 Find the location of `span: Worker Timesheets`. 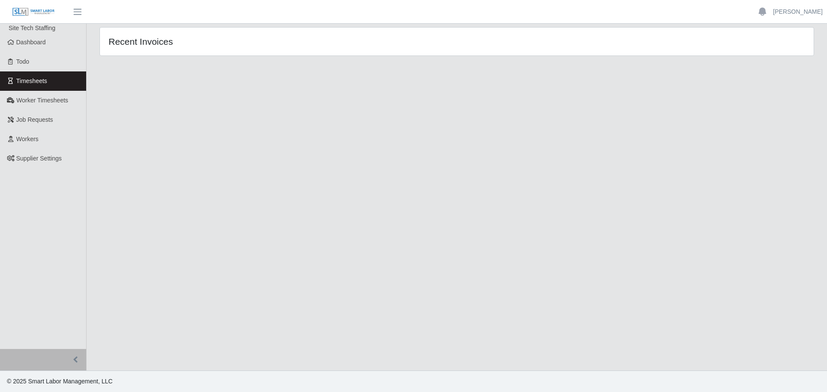

span: Worker Timesheets is located at coordinates (42, 100).